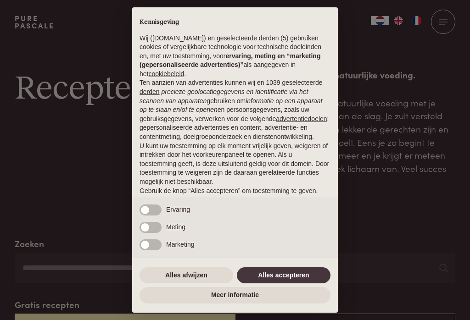 The image size is (470, 320). I want to click on span: Marketing, so click(180, 245).